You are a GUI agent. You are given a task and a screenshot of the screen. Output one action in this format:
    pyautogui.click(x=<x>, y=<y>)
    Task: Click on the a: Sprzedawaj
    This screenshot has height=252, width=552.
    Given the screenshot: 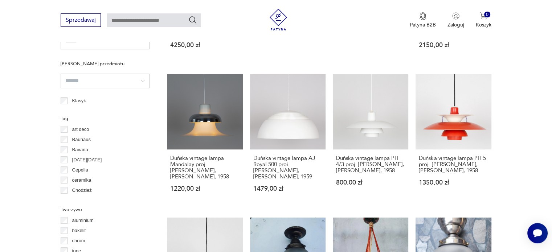 What is the action you would take?
    pyautogui.click(x=81, y=21)
    